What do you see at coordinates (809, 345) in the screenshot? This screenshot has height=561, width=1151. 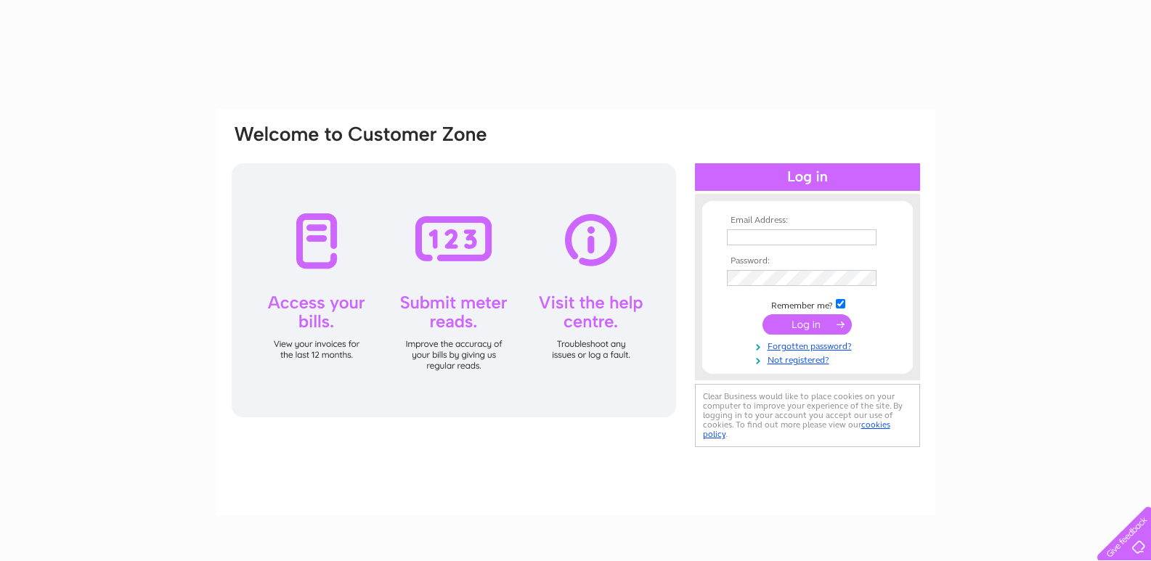 I see `a: Forgotten password?` at bounding box center [809, 345].